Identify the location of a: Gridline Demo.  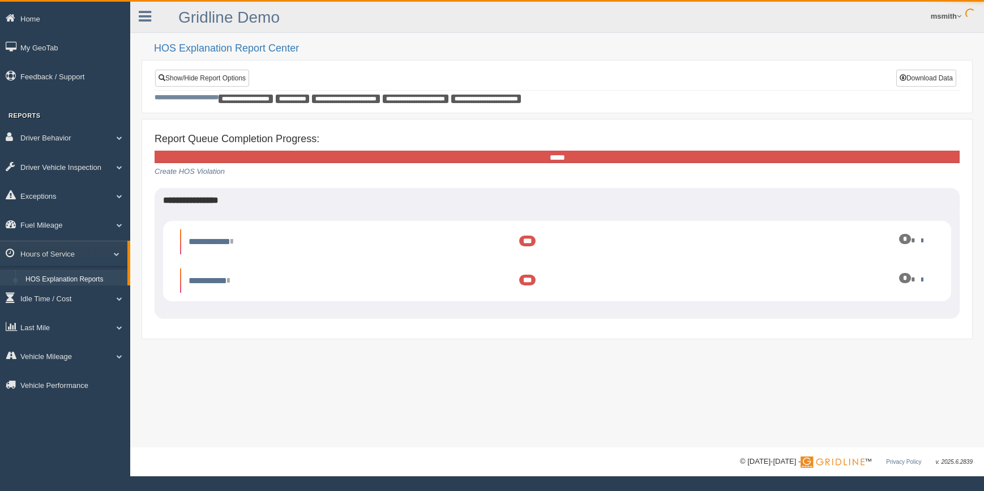
(229, 17).